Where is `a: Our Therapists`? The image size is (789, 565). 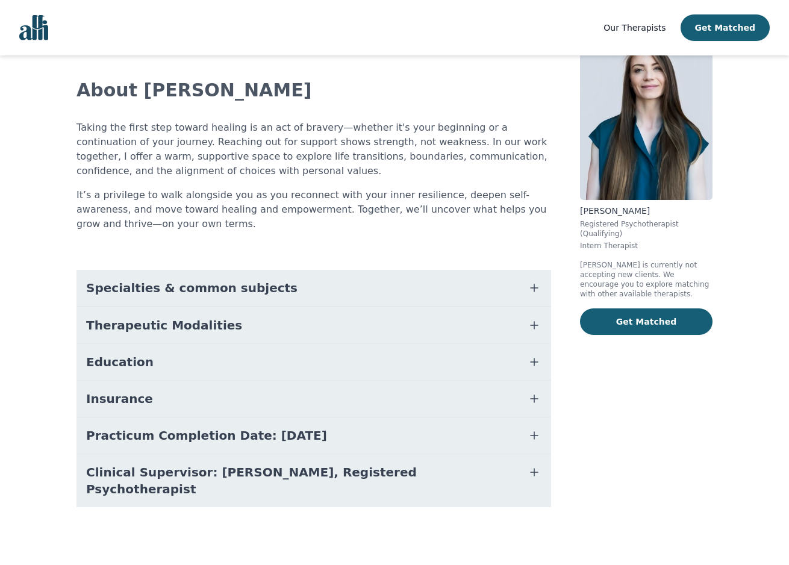 a: Our Therapists is located at coordinates (634, 28).